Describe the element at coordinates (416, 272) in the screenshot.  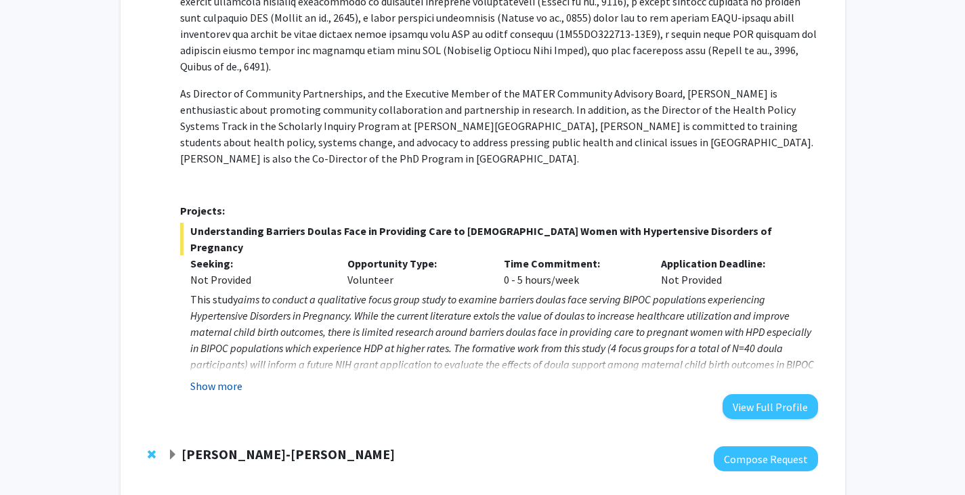
I see `div: Volunteer` at that location.